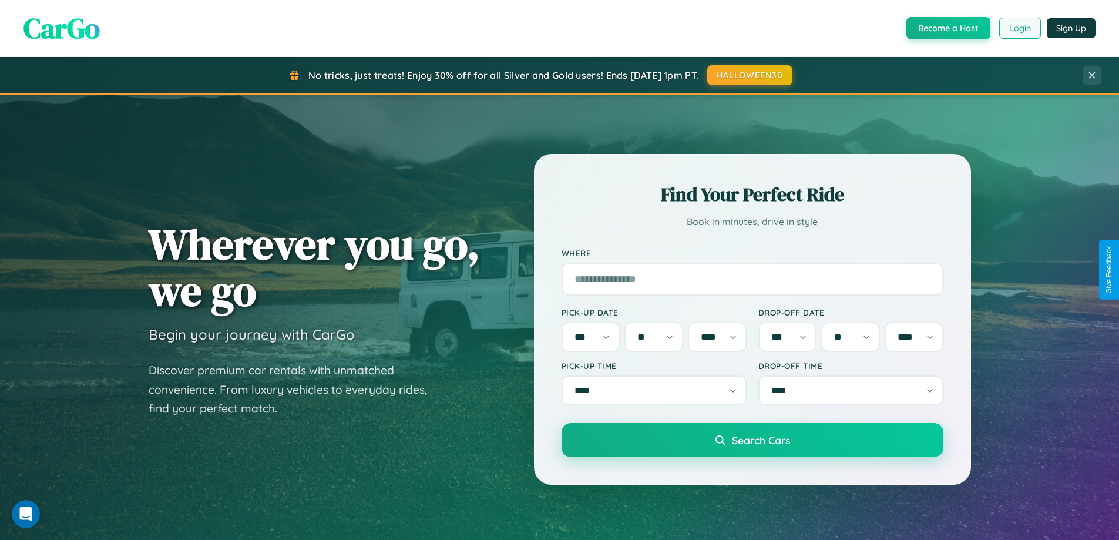 The width and height of the screenshot is (1119, 540). I want to click on span: Search Cars, so click(761, 440).